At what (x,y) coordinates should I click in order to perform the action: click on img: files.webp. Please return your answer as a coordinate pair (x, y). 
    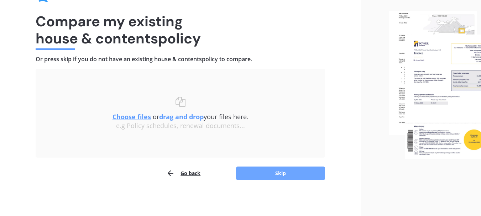
    Looking at the image, I should click on (435, 85).